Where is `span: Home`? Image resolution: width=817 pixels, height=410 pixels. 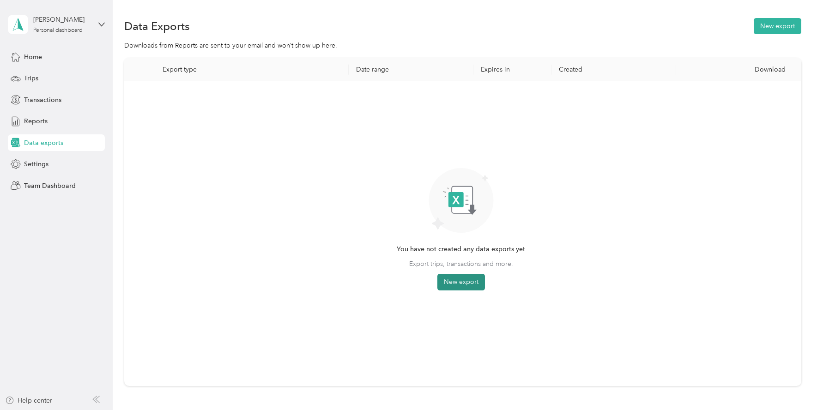 span: Home is located at coordinates (33, 57).